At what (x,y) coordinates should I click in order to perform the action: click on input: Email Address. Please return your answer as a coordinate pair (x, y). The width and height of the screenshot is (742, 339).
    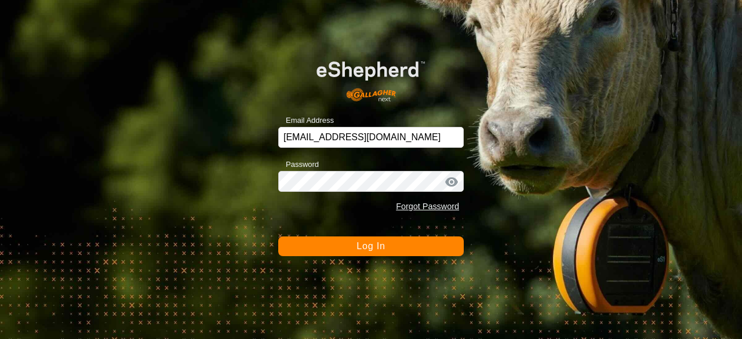
    Looking at the image, I should click on (371, 137).